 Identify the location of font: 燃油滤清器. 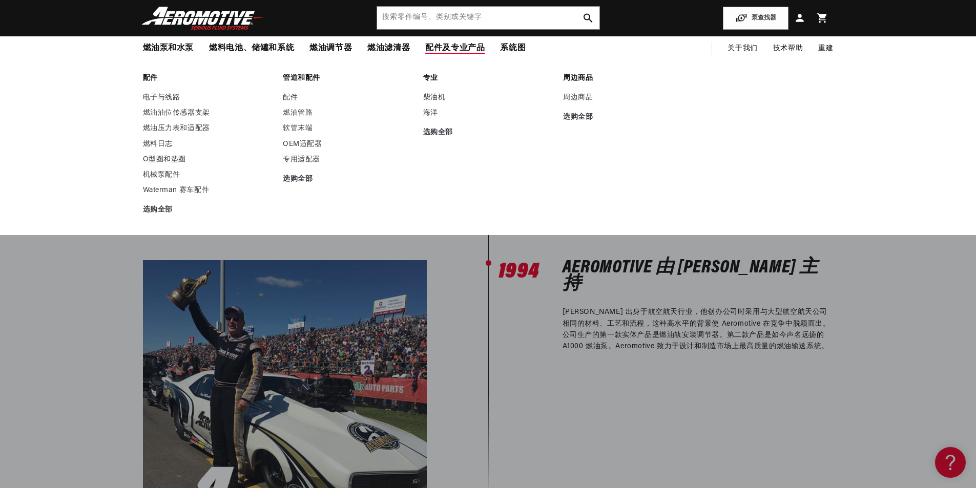
(388, 48).